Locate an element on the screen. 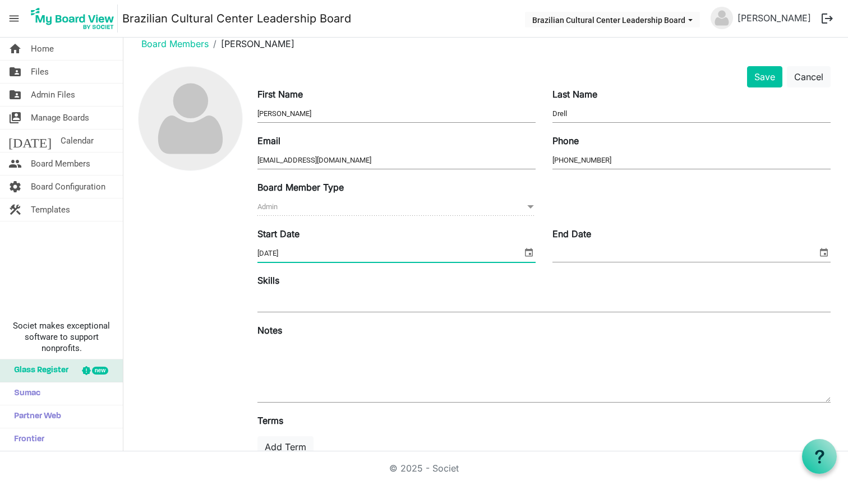 The image size is (848, 485). button: Add Term is located at coordinates (285, 447).